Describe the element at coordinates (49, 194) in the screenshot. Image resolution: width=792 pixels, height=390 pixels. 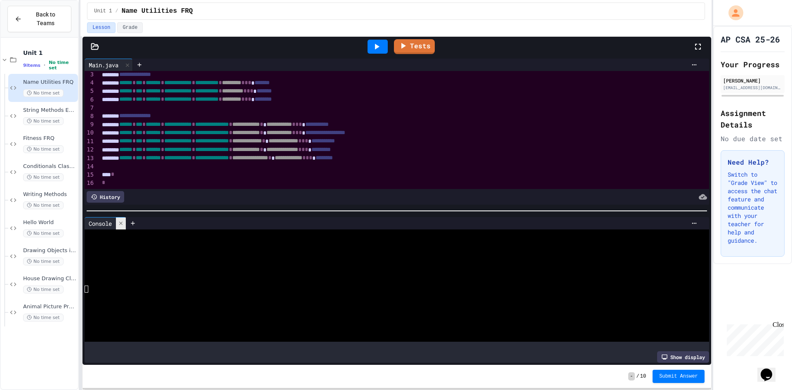
I see `span: Writing Methods` at that location.